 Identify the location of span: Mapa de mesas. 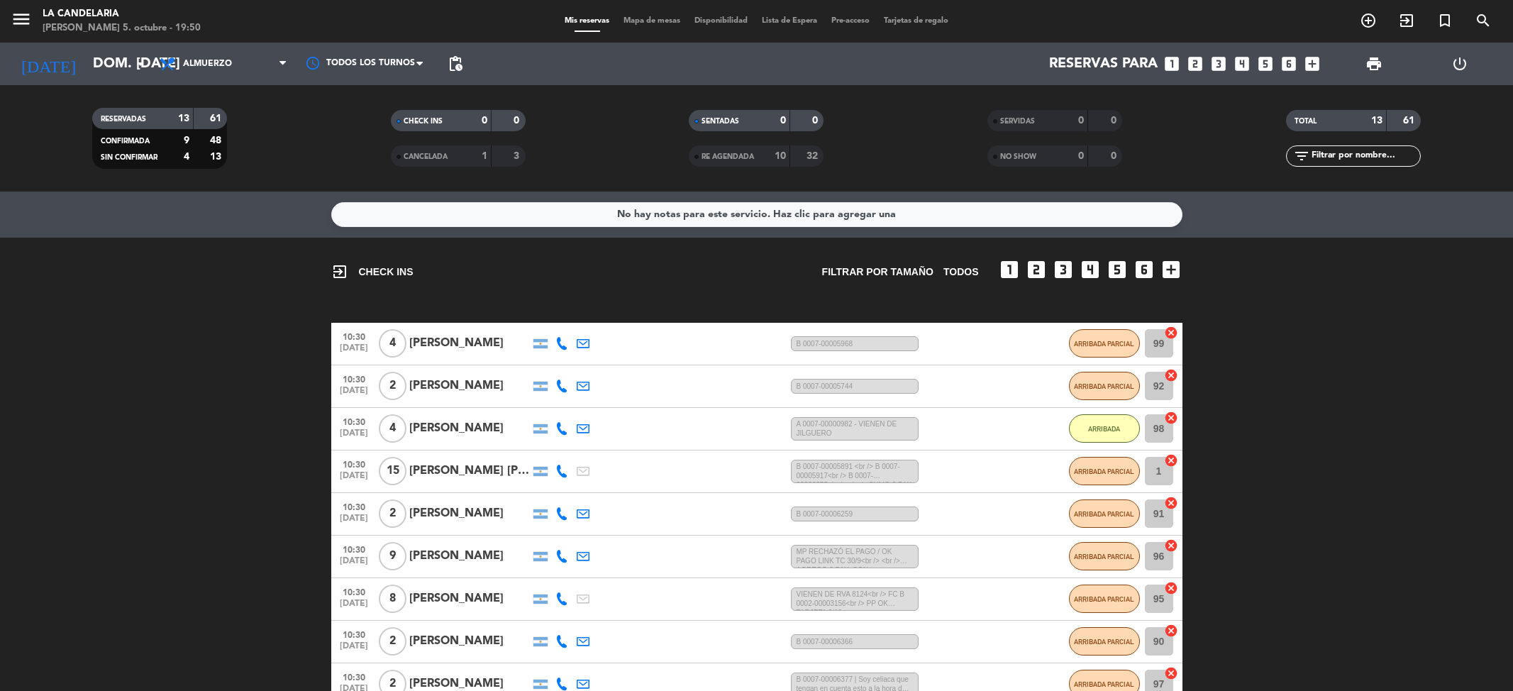
(652, 21).